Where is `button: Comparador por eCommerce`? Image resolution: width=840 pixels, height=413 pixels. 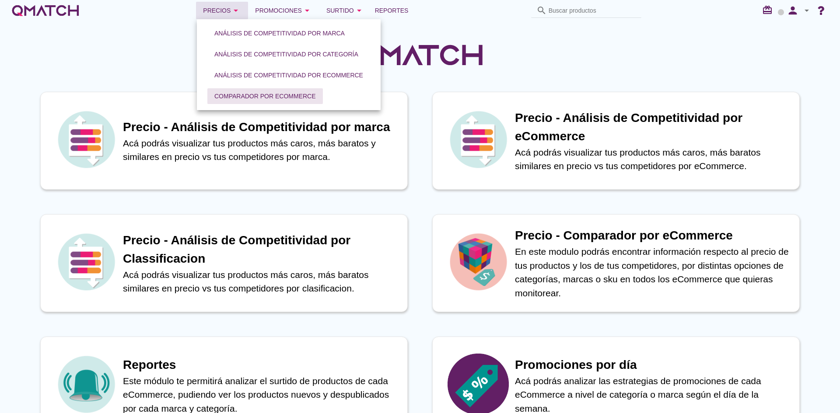 button: Comparador por eCommerce is located at coordinates (265, 96).